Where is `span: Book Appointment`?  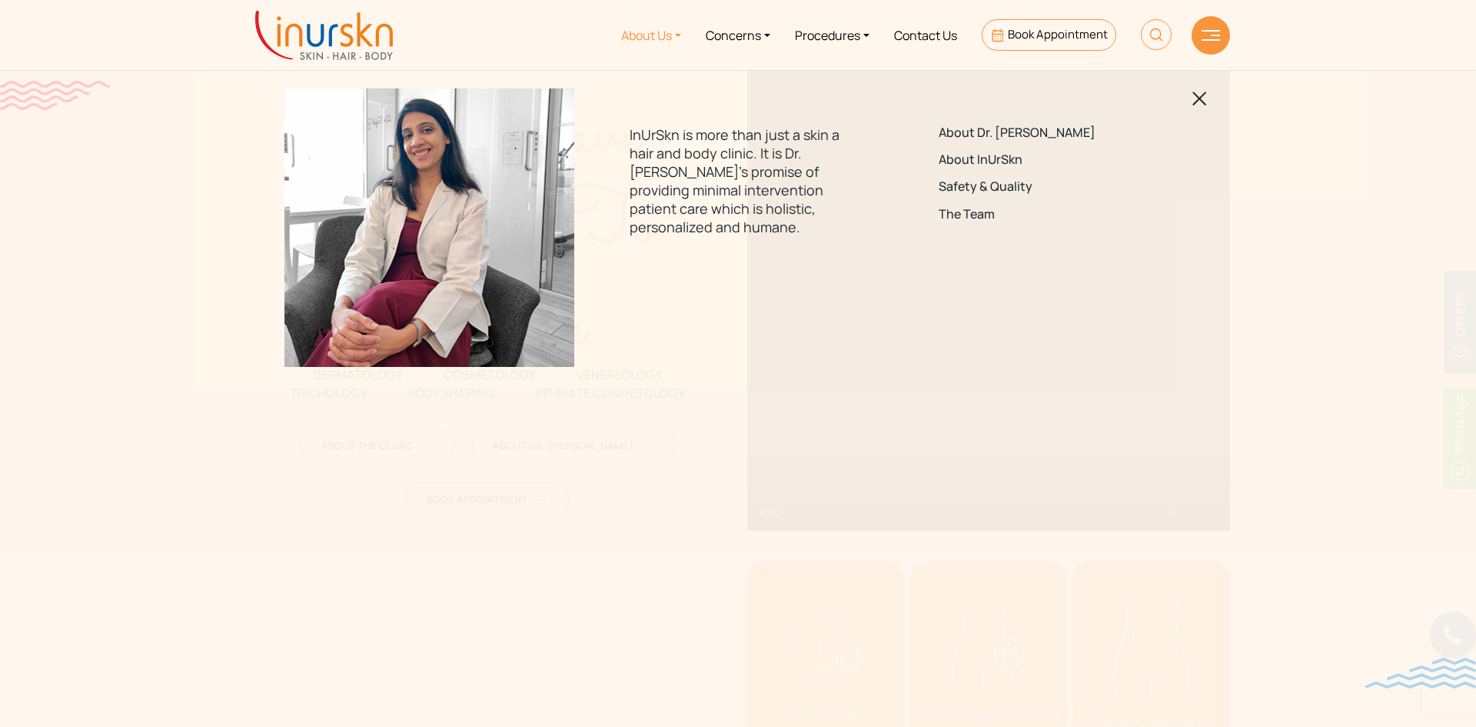
span: Book Appointment is located at coordinates (1058, 34).